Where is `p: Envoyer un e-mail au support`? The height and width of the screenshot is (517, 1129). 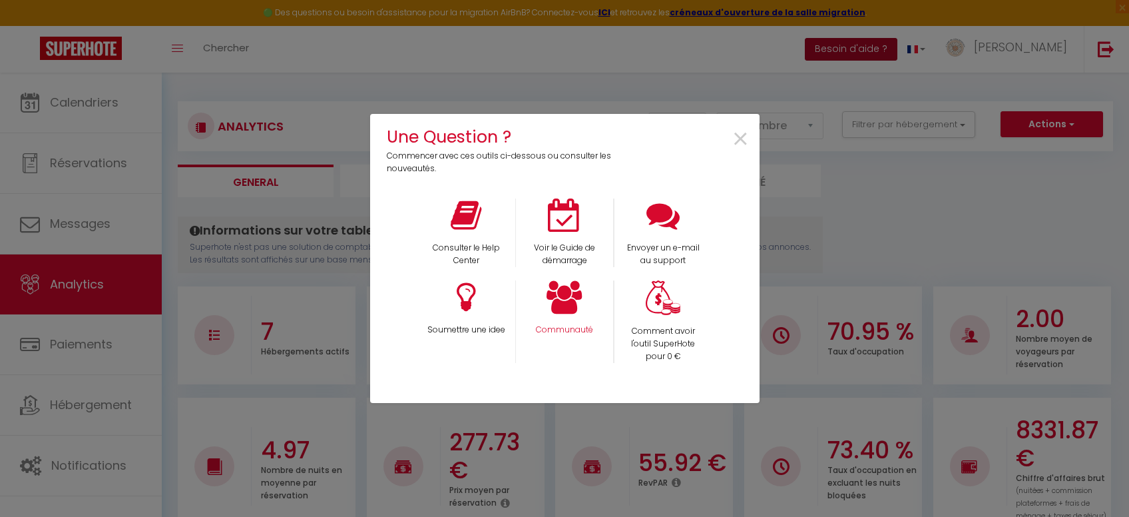 p: Envoyer un e-mail au support is located at coordinates (663, 254).